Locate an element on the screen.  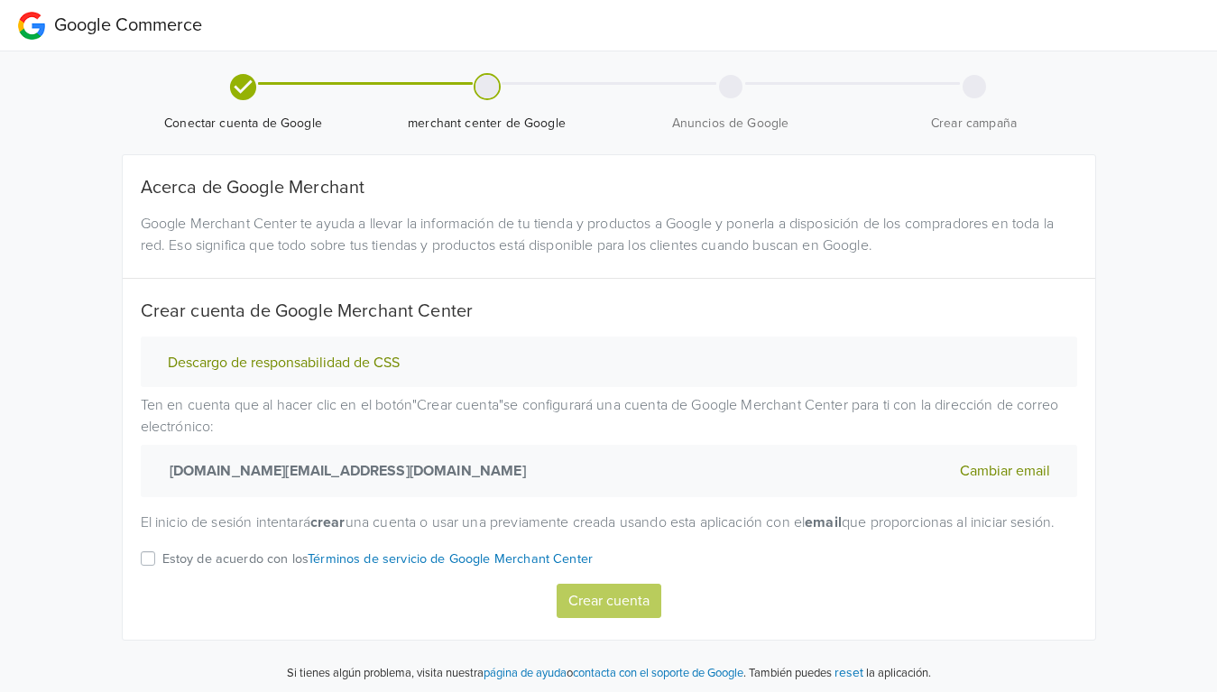
a: Términos de servicio de Google Merchant Center is located at coordinates (450, 558).